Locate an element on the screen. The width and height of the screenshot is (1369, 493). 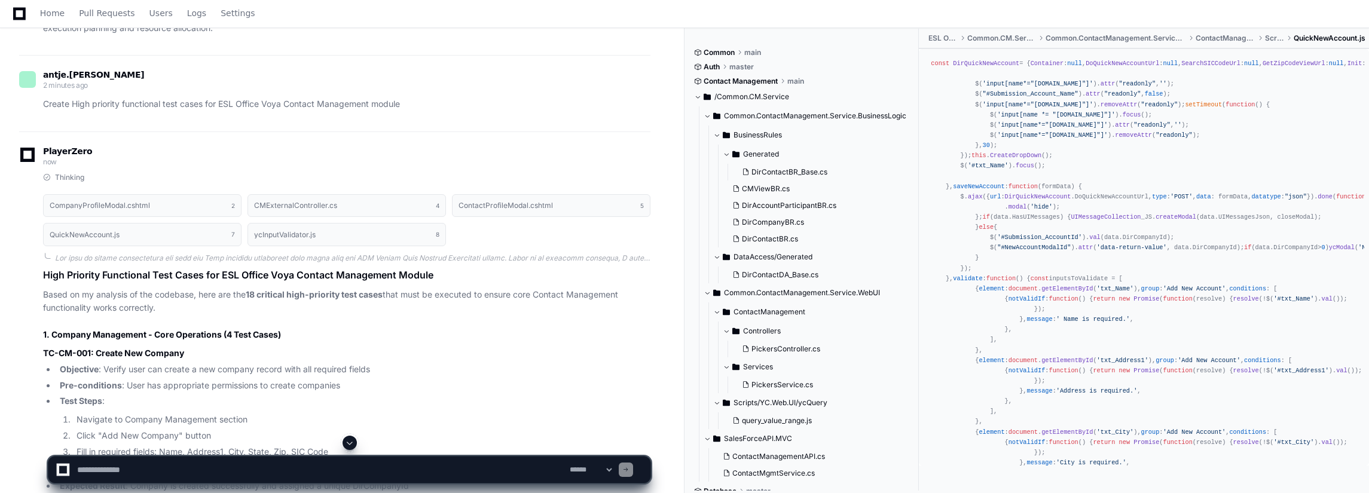
span: "#NewAccountModalId" is located at coordinates (1034, 248).